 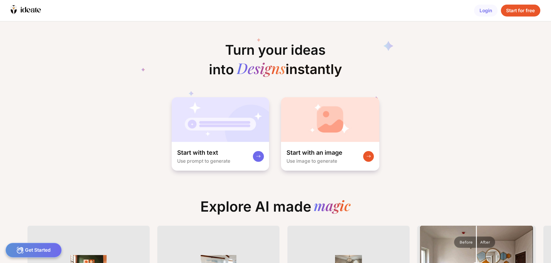 What do you see at coordinates (332, 206) in the screenshot?
I see `div: magic` at bounding box center [332, 206].